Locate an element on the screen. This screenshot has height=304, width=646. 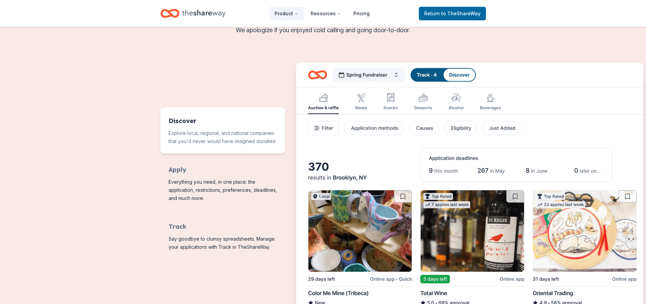
button: Product is located at coordinates (286, 14).